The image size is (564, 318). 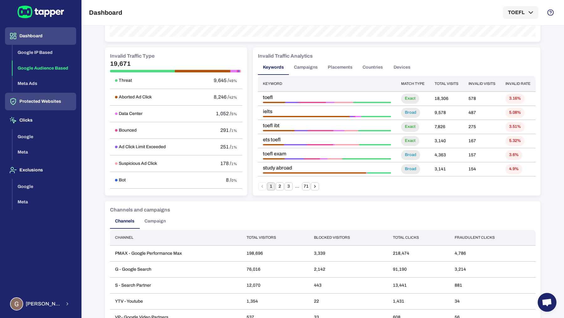 I want to click on div: Threat • 56, so click(x=375, y=145).